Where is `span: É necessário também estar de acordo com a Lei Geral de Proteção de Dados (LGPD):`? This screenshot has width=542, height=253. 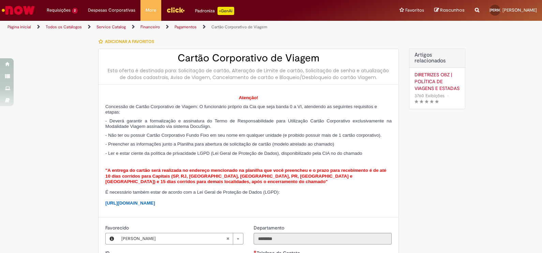
span: É necessário também estar de acordo com a Lei Geral de Proteção de Dados (LGPD): is located at coordinates (192, 192).